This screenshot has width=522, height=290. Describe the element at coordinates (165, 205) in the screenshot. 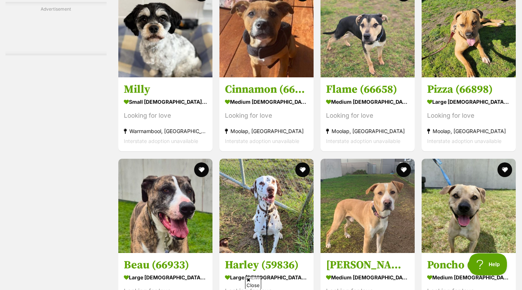

I see `img: Beau (66933) - Bull Arab Dog` at that location.